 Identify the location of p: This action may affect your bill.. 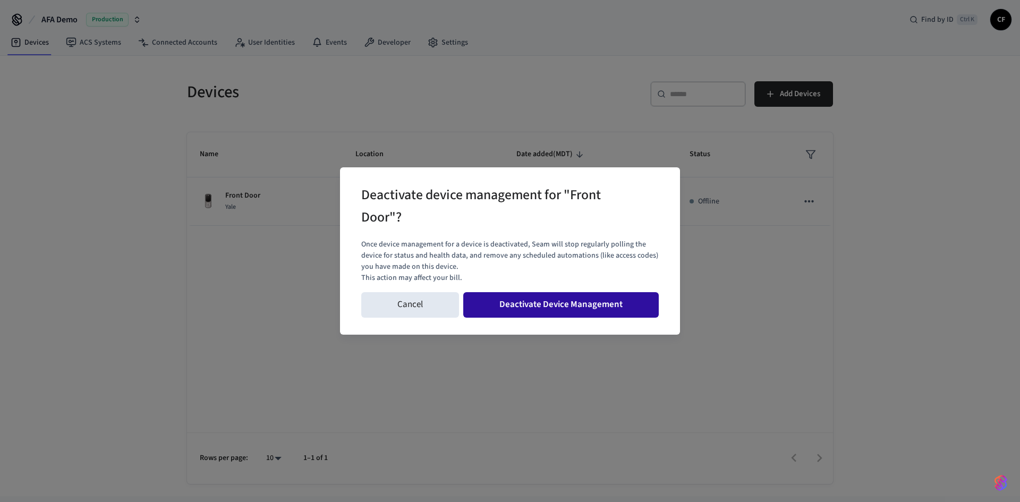
(510, 278).